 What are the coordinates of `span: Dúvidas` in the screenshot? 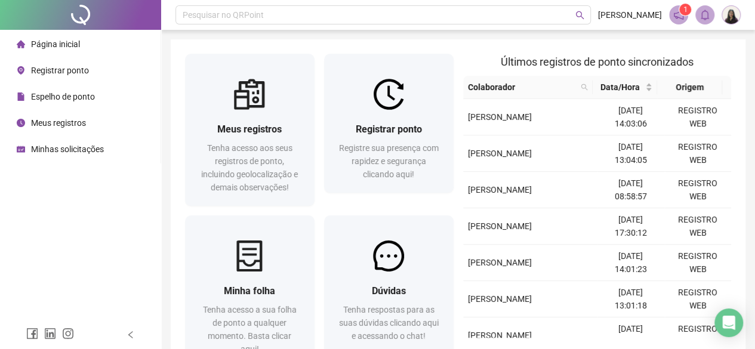 It's located at (389, 291).